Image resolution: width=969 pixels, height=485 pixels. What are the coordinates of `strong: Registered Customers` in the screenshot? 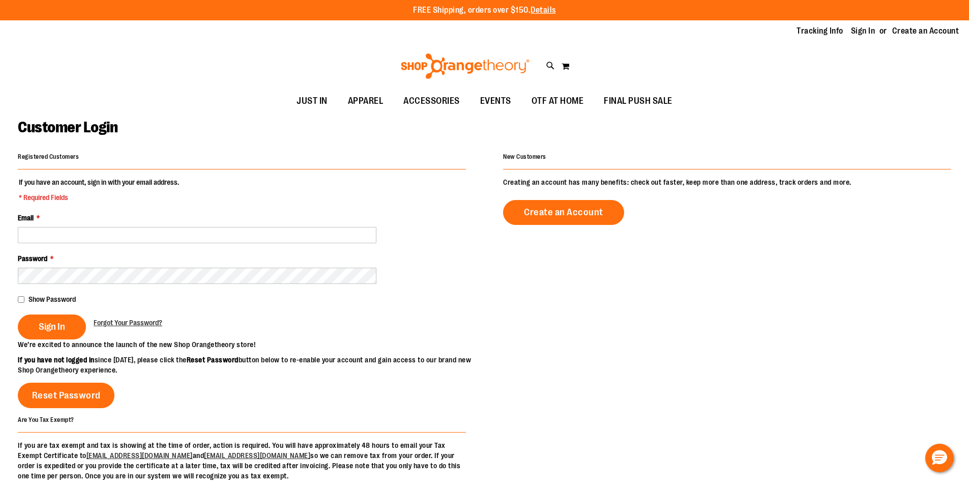 It's located at (48, 157).